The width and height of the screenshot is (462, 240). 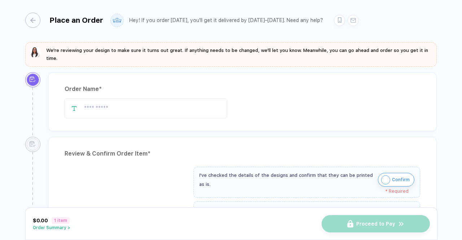 I want to click on div: I give your art team permission to make minor changes to image quality, size, and/or placement to..., so click(x=307, y=214).